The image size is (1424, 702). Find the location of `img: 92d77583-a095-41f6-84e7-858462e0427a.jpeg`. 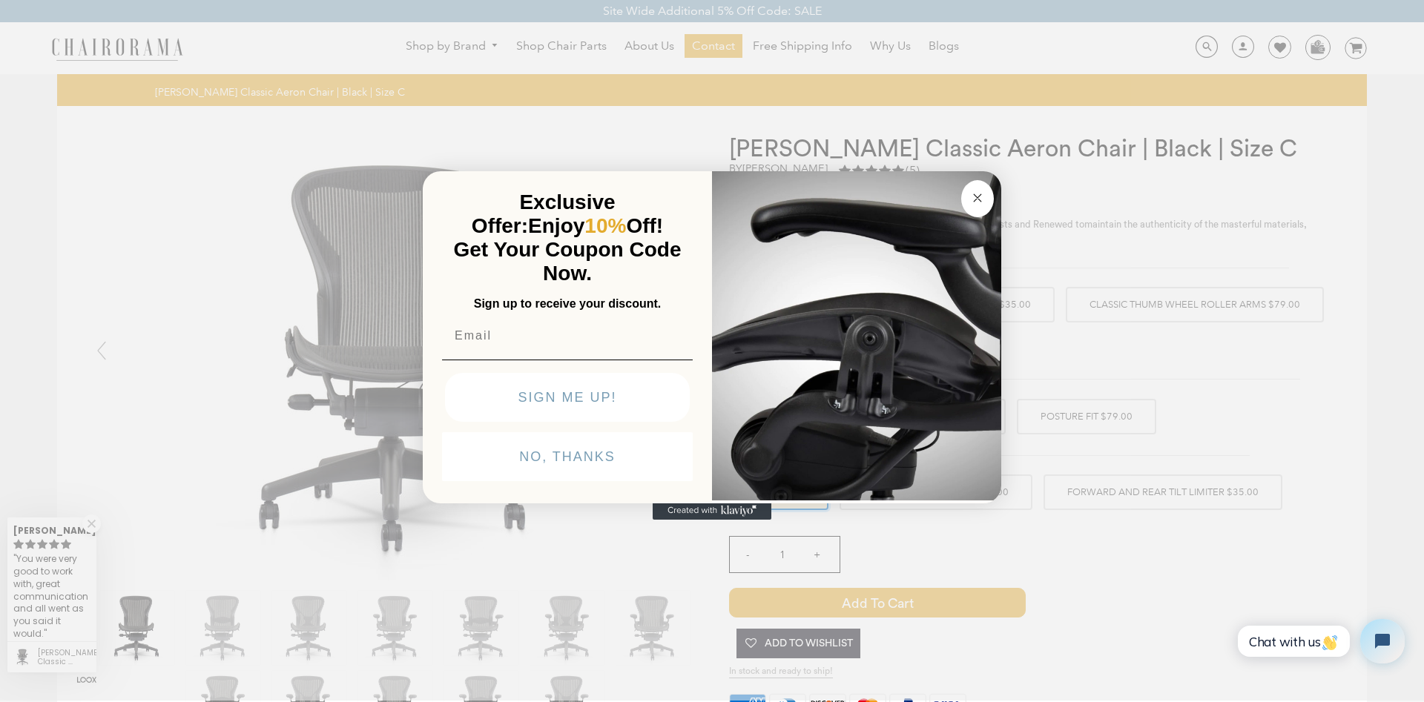

img: 92d77583-a095-41f6-84e7-858462e0427a.jpeg is located at coordinates (856, 334).